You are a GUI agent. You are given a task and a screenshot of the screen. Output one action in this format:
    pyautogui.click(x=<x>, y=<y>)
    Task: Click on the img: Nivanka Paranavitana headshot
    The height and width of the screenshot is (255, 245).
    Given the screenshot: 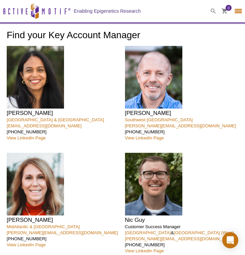 What is the action you would take?
    pyautogui.click(x=35, y=77)
    